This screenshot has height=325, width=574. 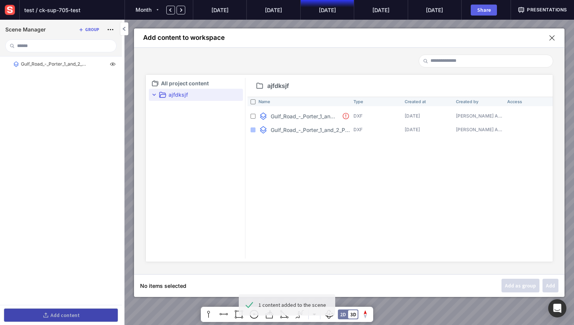 I want to click on span: Presentations, so click(x=547, y=10).